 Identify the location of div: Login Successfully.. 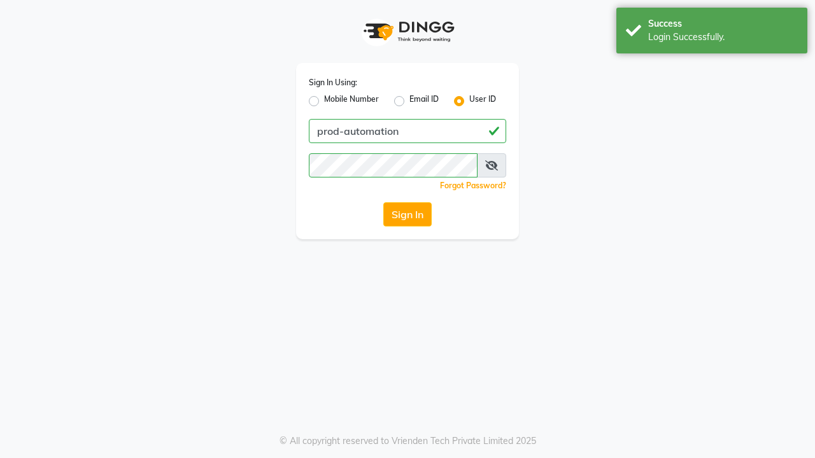
(722, 37).